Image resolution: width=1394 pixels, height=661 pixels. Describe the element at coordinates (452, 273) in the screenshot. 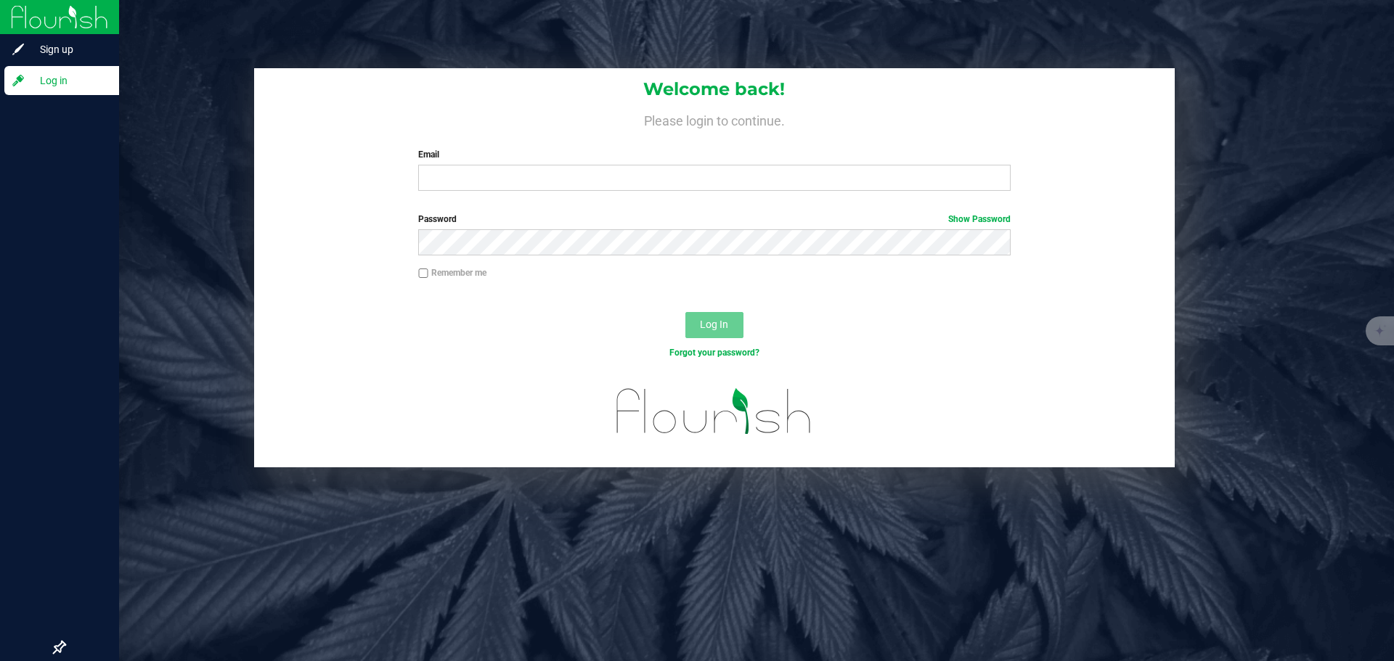

I see `label: Remember me` at that location.